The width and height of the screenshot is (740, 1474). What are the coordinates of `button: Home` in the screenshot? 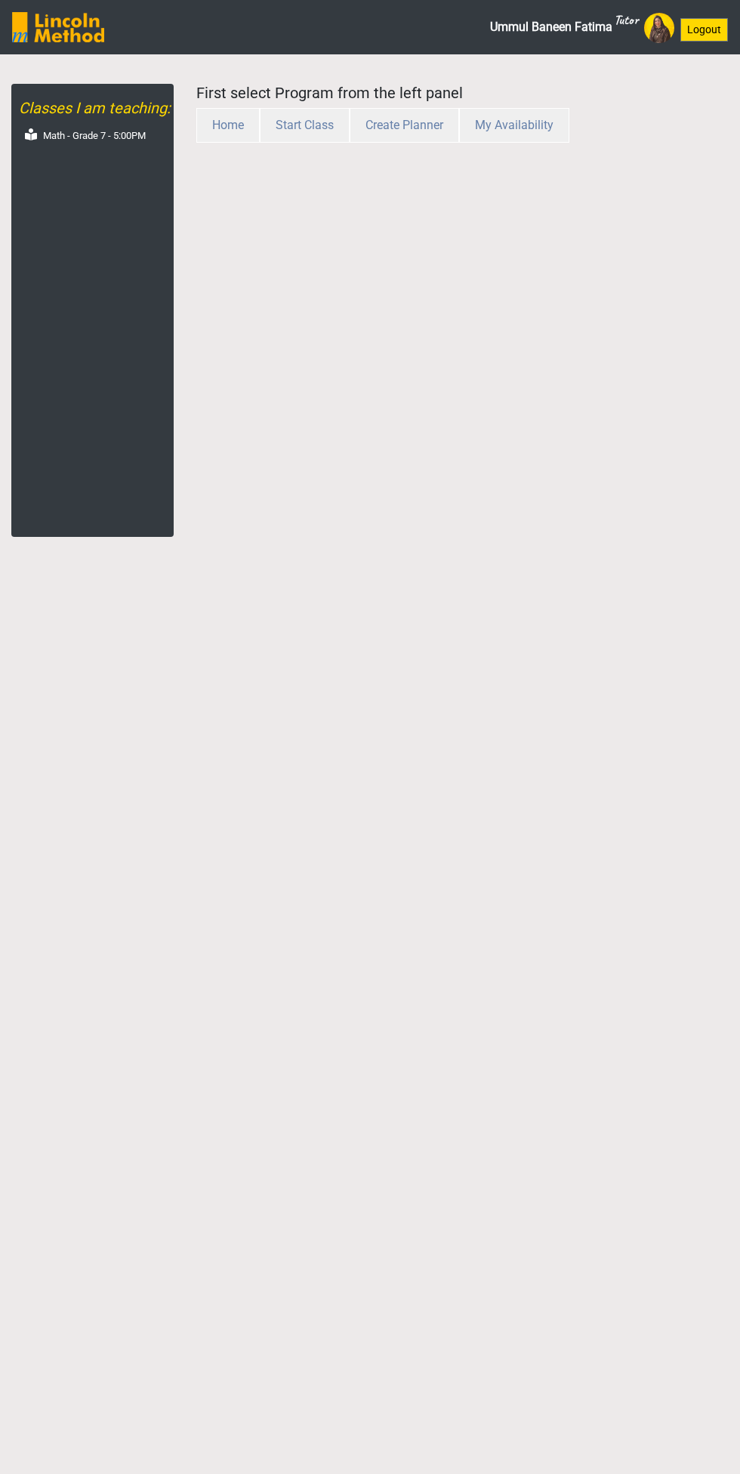 It's located at (228, 125).